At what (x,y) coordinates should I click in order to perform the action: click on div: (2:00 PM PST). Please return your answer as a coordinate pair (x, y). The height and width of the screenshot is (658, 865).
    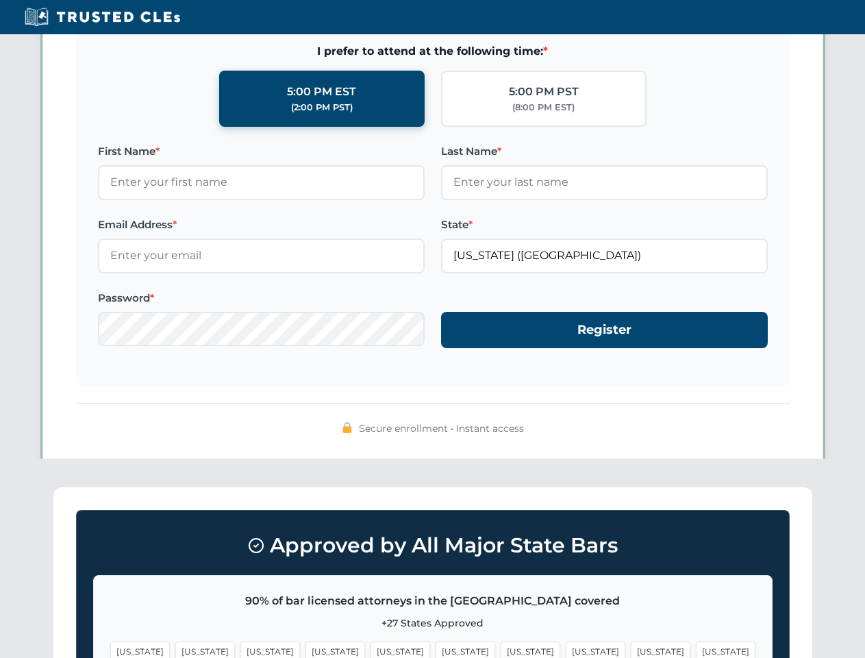
    Looking at the image, I should click on (322, 108).